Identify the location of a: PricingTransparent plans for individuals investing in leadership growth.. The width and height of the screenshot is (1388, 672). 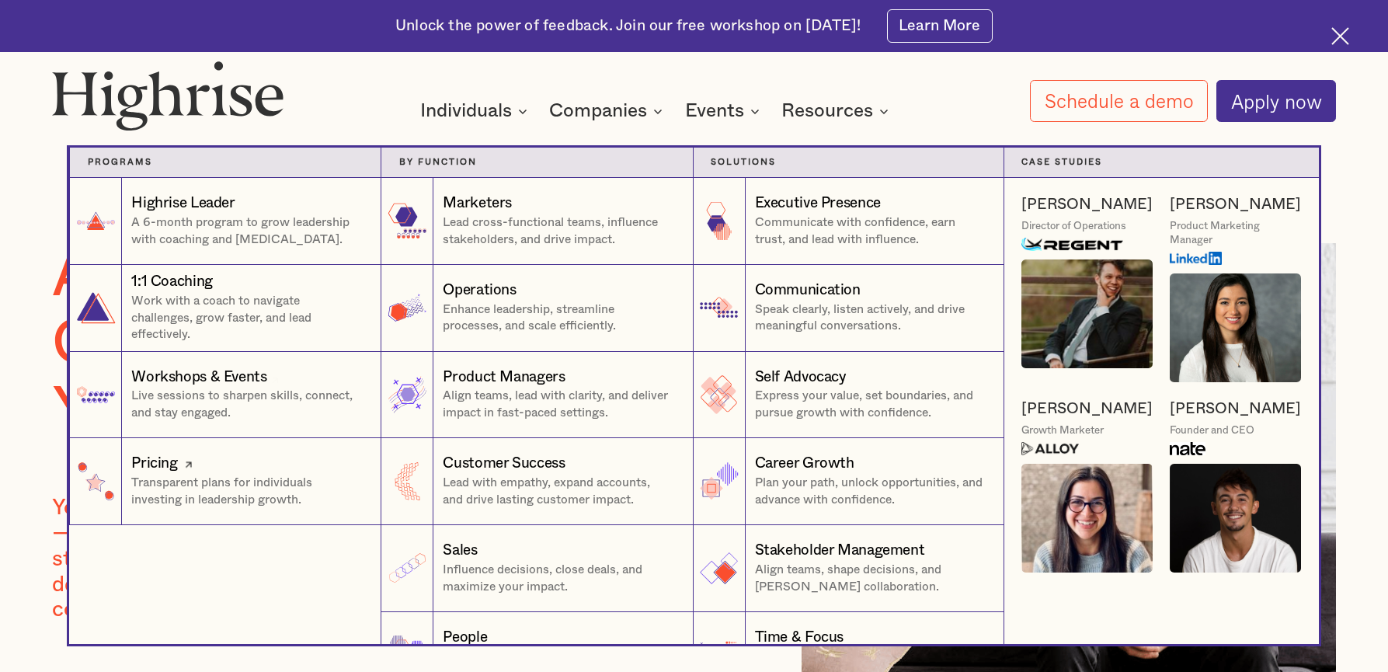
(224, 481).